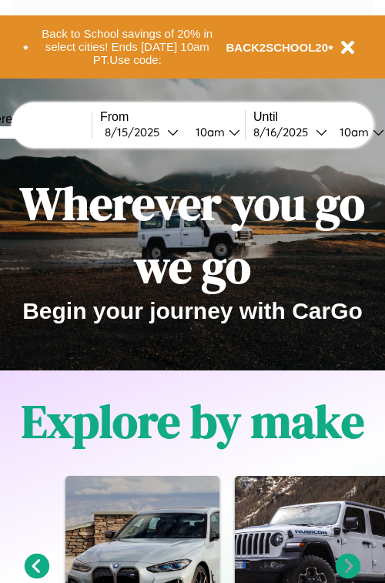  I want to click on b: BACK2SCHOOL20, so click(277, 47).